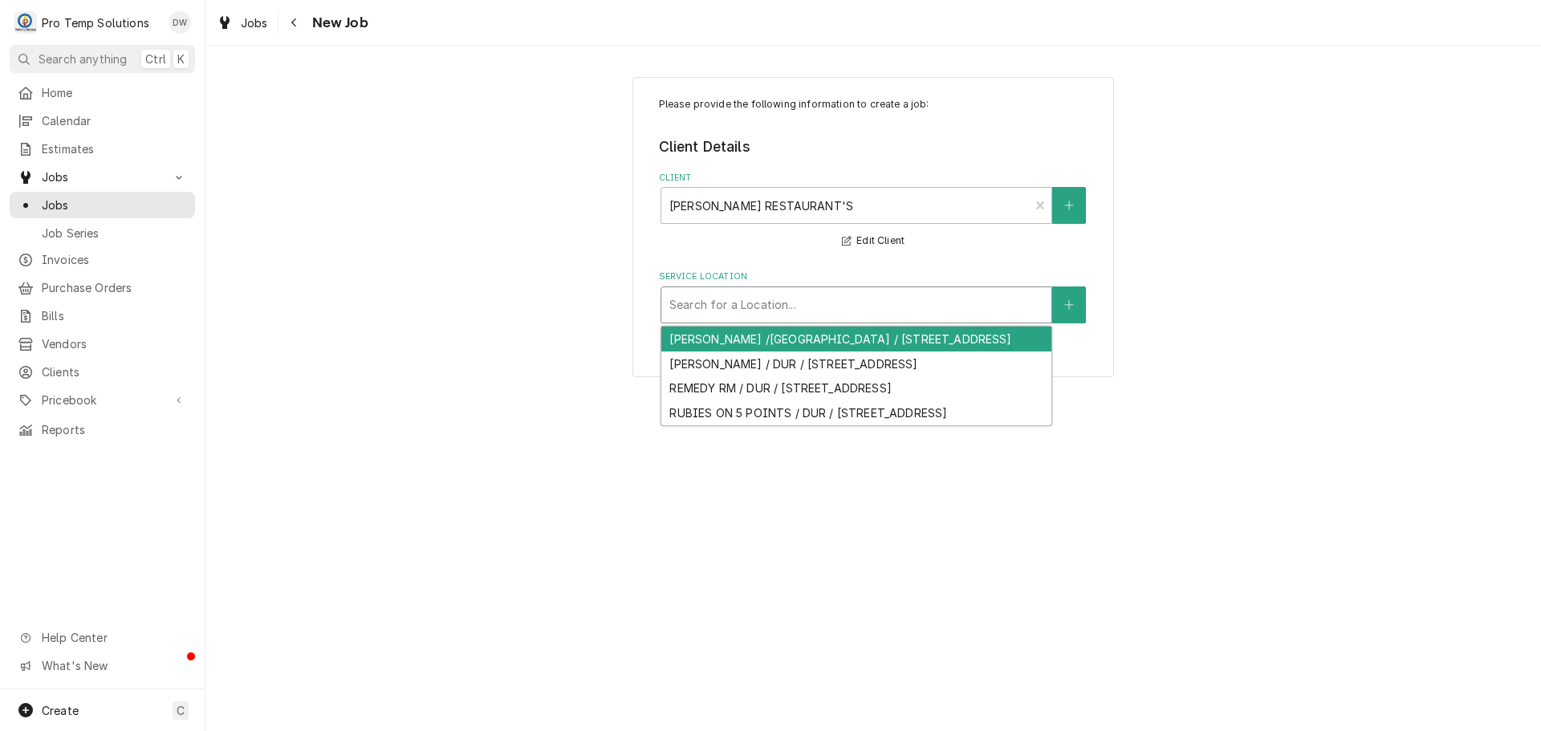  I want to click on span: New Job, so click(338, 22).